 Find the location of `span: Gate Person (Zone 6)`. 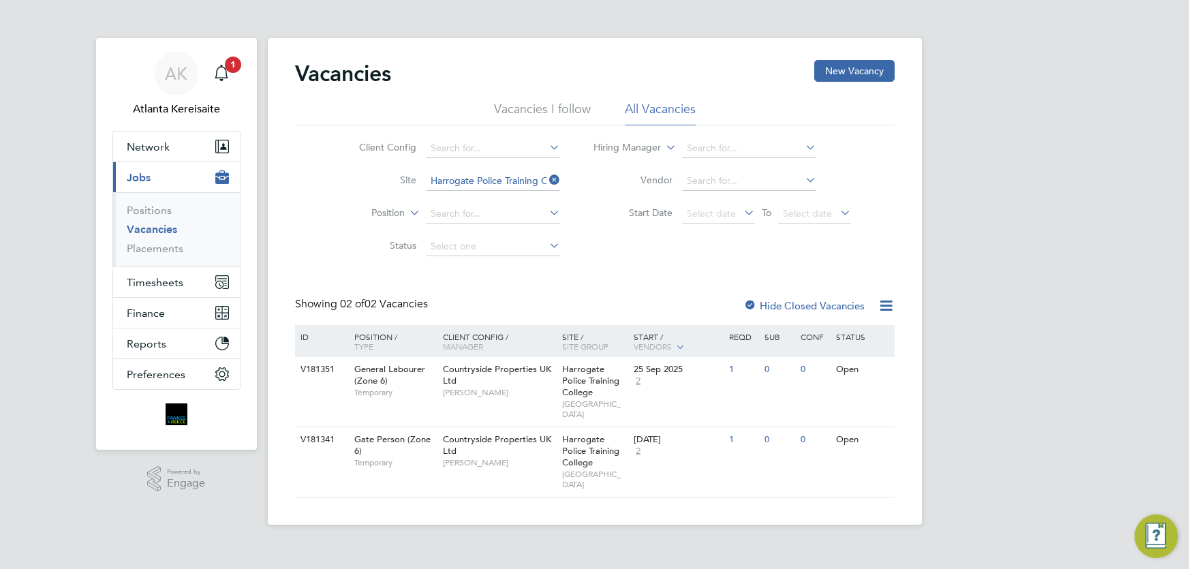

span: Gate Person (Zone 6) is located at coordinates (392, 445).